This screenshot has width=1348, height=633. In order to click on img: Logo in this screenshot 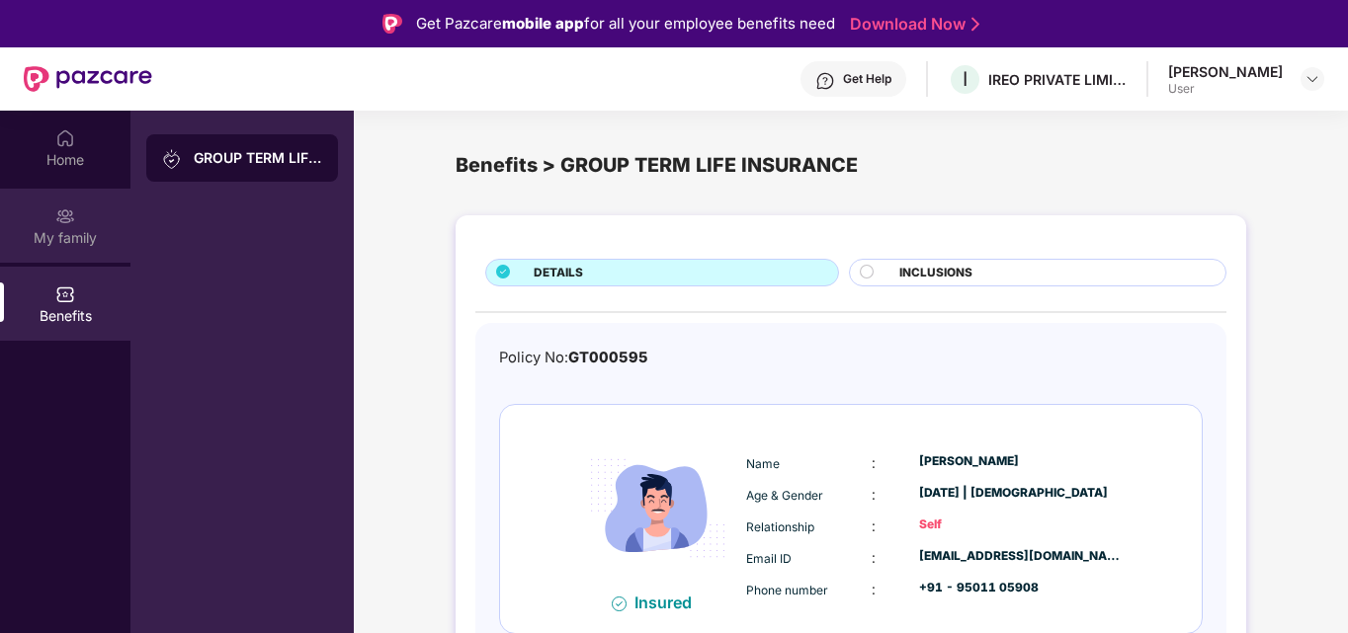, I will do `click(392, 24)`.